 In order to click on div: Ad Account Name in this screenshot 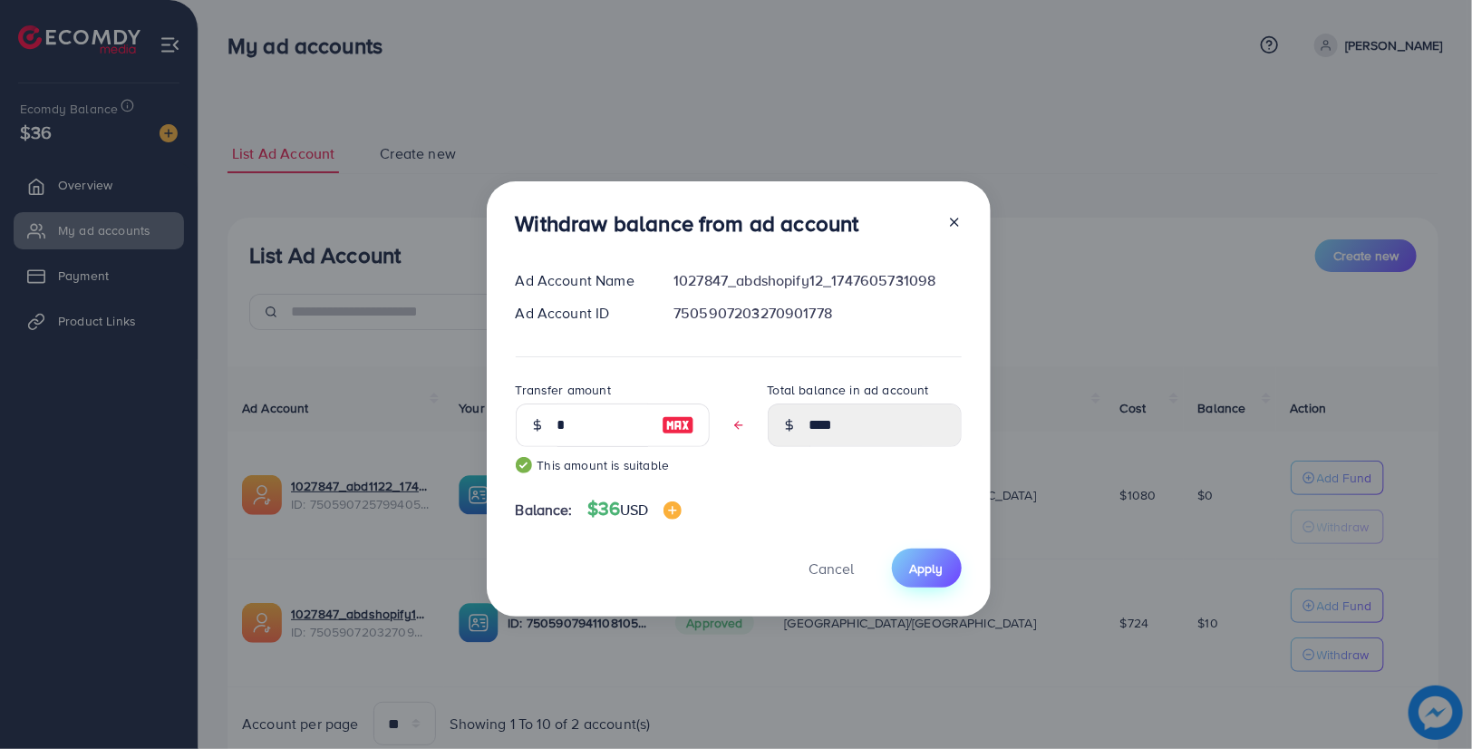, I will do `click(580, 280)`.